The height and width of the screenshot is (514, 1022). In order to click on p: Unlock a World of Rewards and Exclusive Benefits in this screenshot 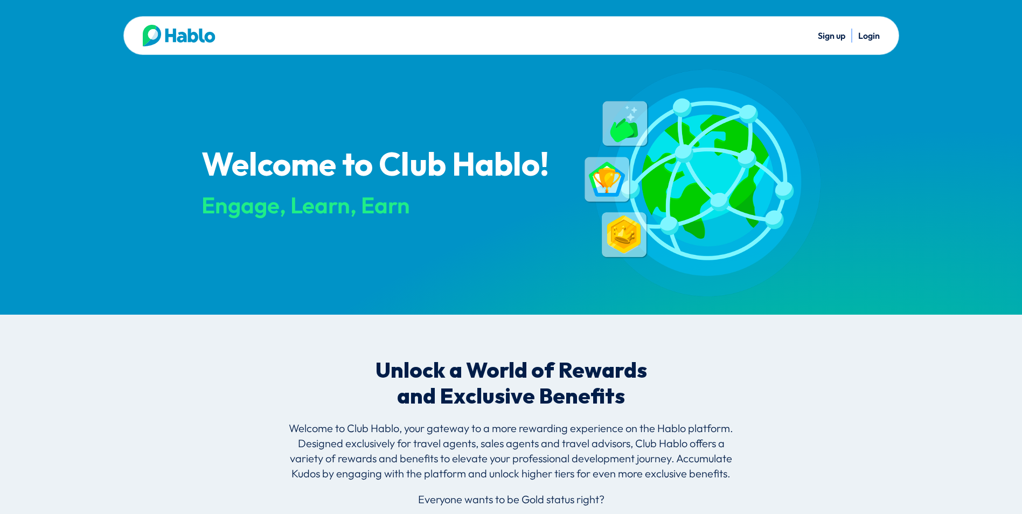, I will do `click(511, 384)`.